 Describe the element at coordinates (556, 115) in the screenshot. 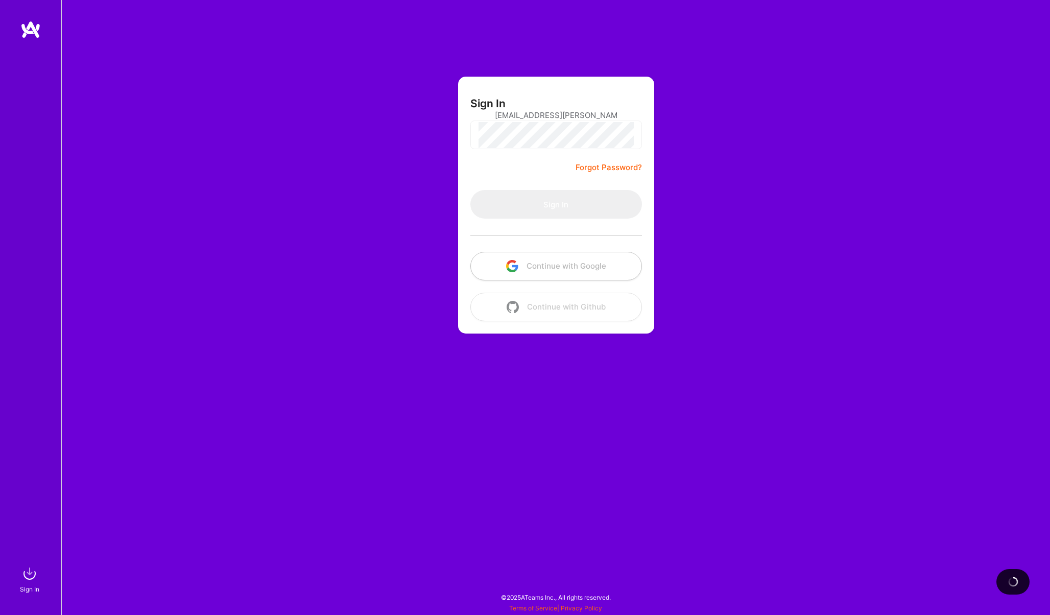

I see `input: Email...` at that location.